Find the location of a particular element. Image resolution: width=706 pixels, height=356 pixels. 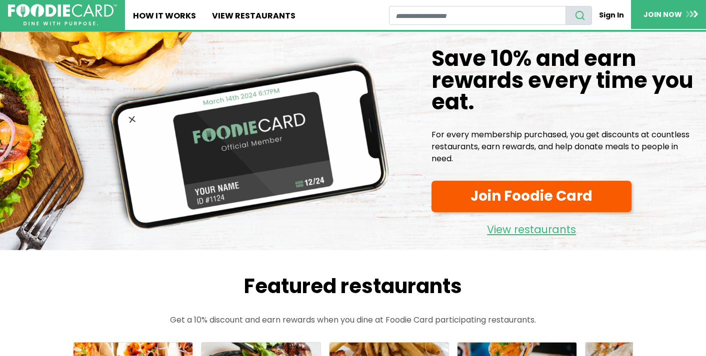

a: Join Foodie Card is located at coordinates (531, 196).